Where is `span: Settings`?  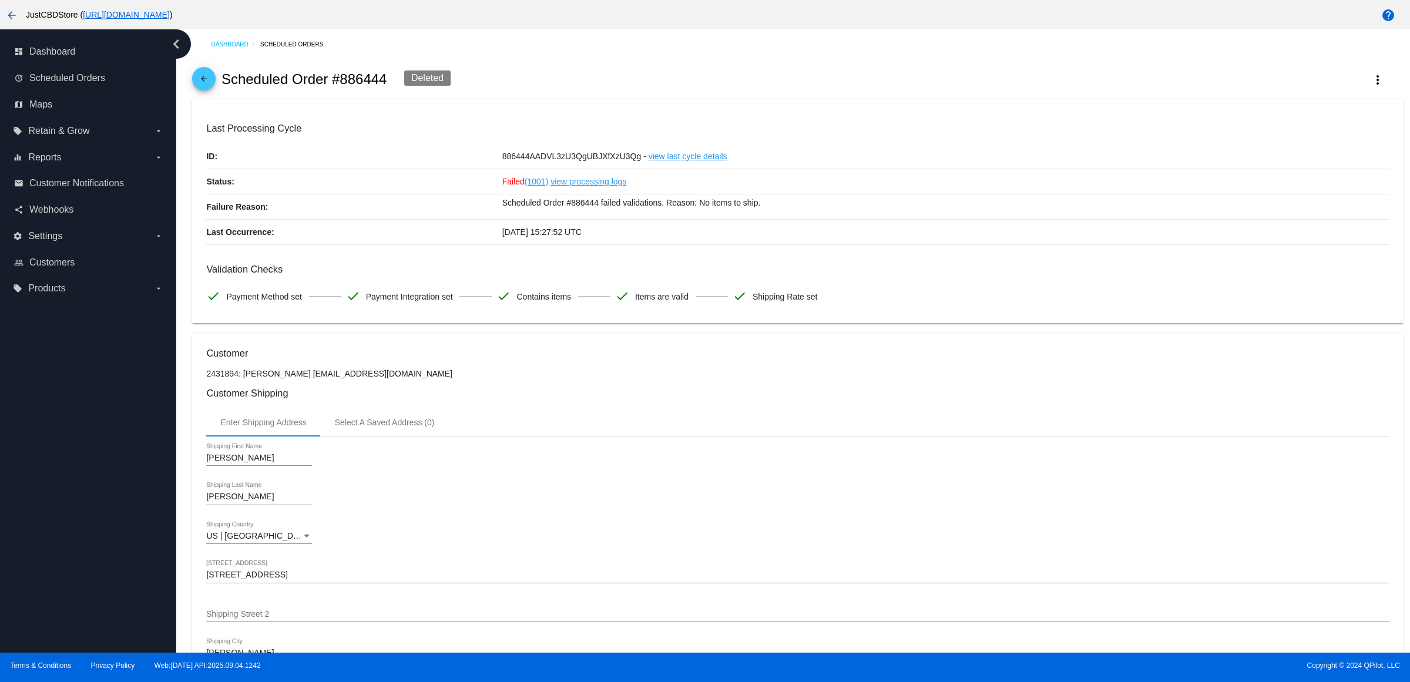 span: Settings is located at coordinates (45, 236).